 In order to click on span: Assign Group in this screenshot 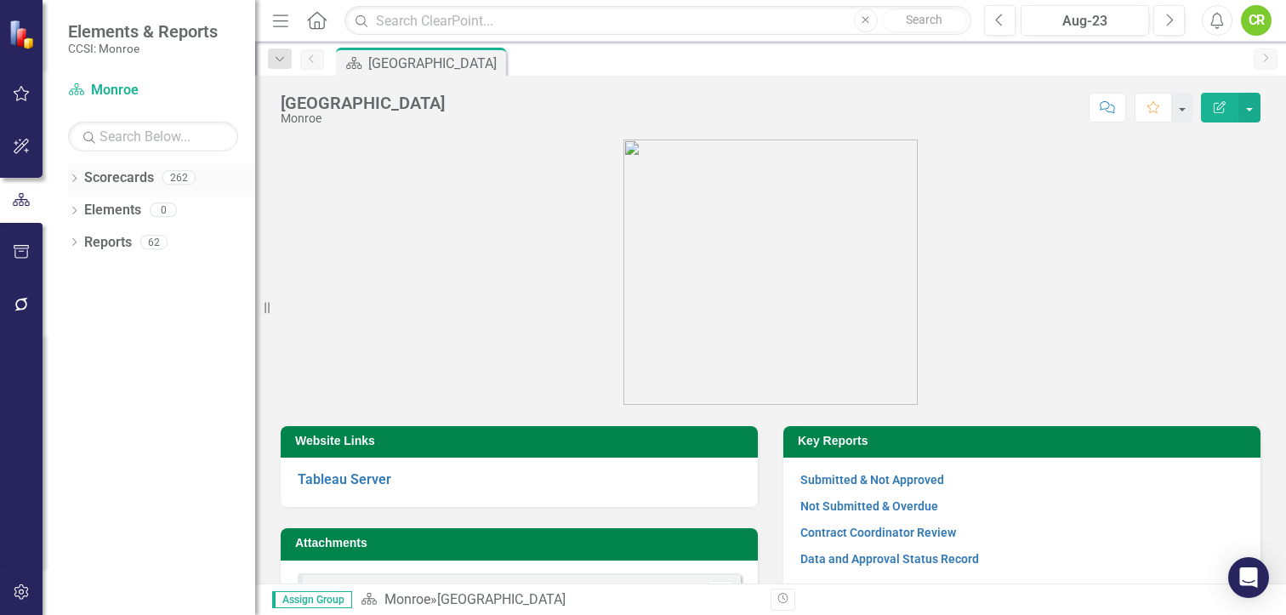, I will do `click(312, 600)`.